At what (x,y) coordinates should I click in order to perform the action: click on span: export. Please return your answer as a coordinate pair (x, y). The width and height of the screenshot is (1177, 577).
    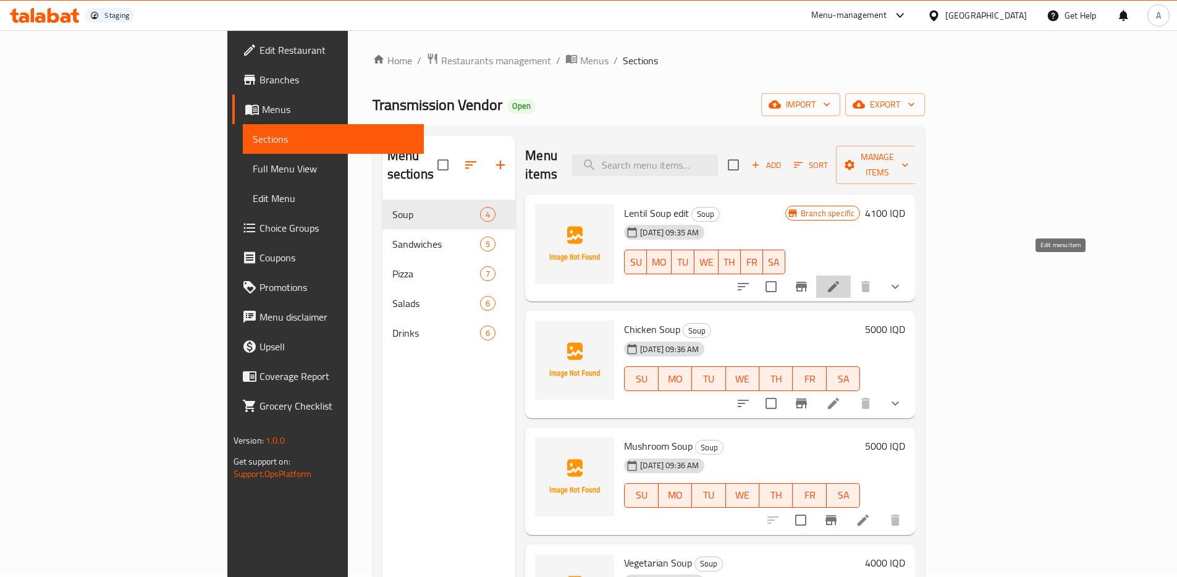
    Looking at the image, I should click on (885, 104).